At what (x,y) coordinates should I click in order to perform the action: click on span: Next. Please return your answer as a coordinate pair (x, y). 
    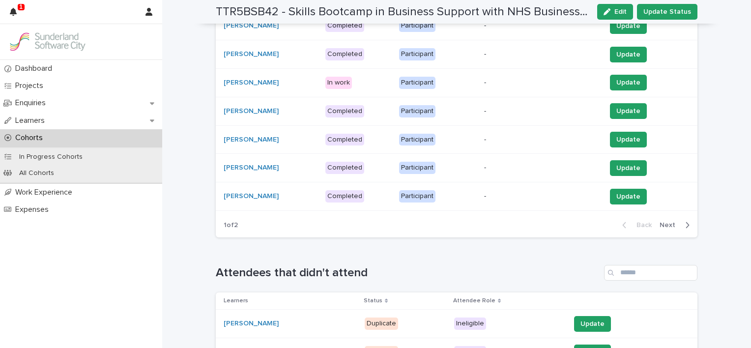
    Looking at the image, I should click on (671, 225).